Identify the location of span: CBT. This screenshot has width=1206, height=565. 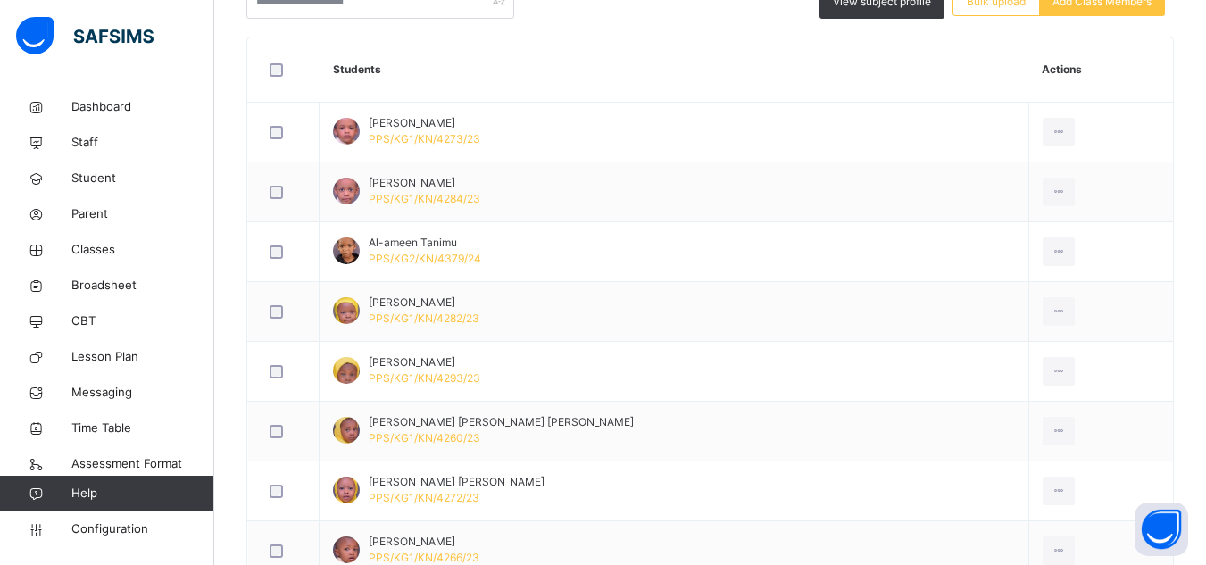
(143, 321).